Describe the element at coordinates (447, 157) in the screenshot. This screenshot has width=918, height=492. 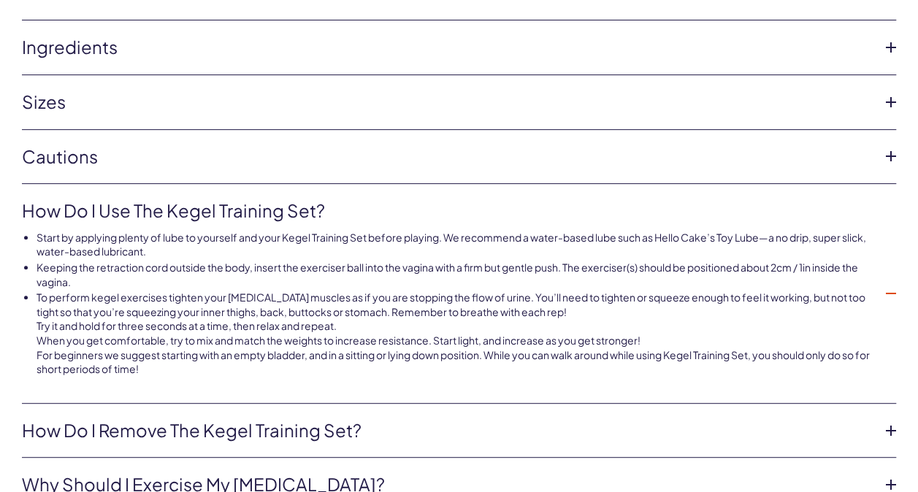
I see `a: Cautions` at that location.